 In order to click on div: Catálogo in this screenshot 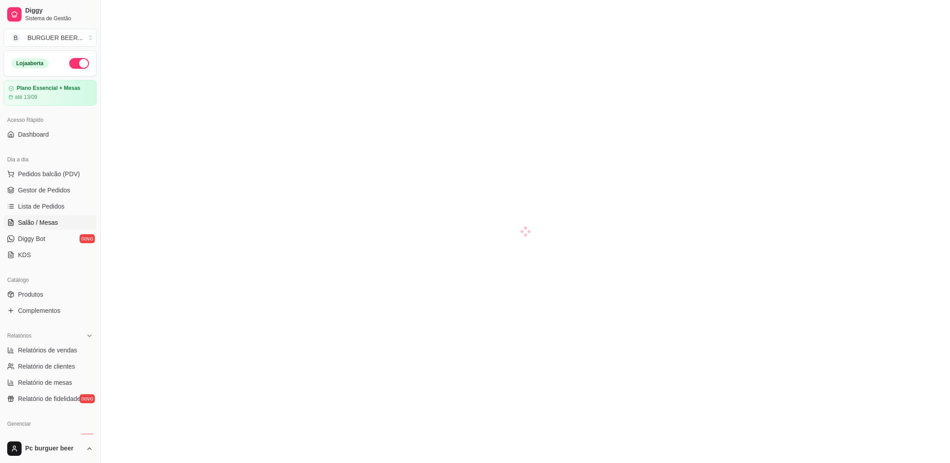, I will do `click(50, 280)`.